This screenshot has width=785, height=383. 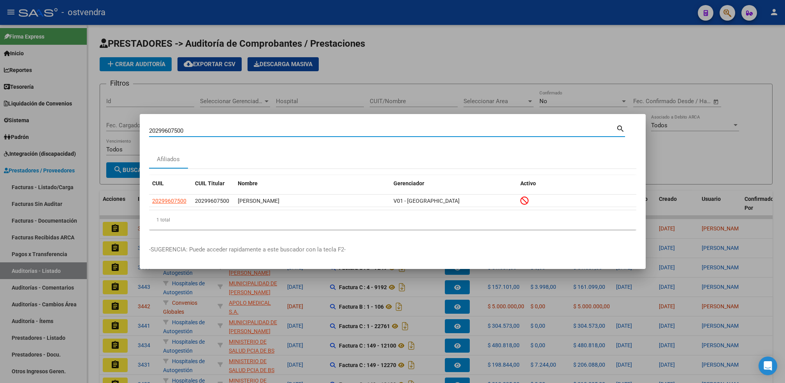 What do you see at coordinates (454, 183) in the screenshot?
I see `datatable-header-cell: Gerenciador` at bounding box center [454, 183].